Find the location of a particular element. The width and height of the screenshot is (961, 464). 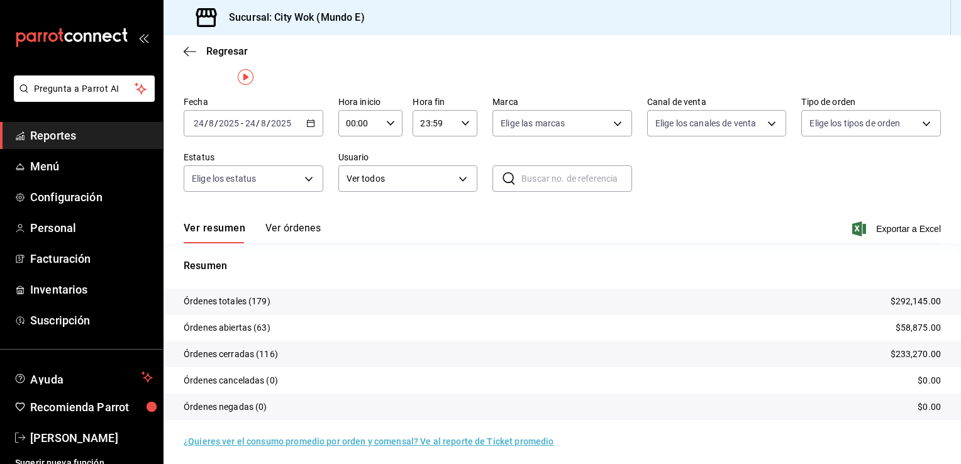

button: Ver órdenes is located at coordinates (293, 233).